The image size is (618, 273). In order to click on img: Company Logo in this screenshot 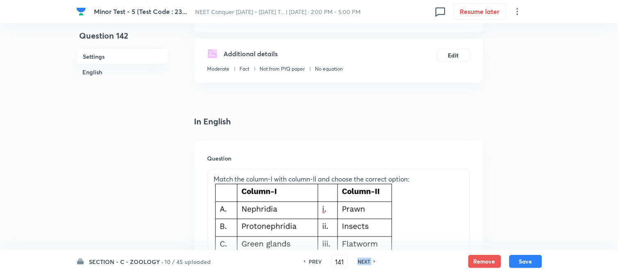, I will do `click(81, 11)`.